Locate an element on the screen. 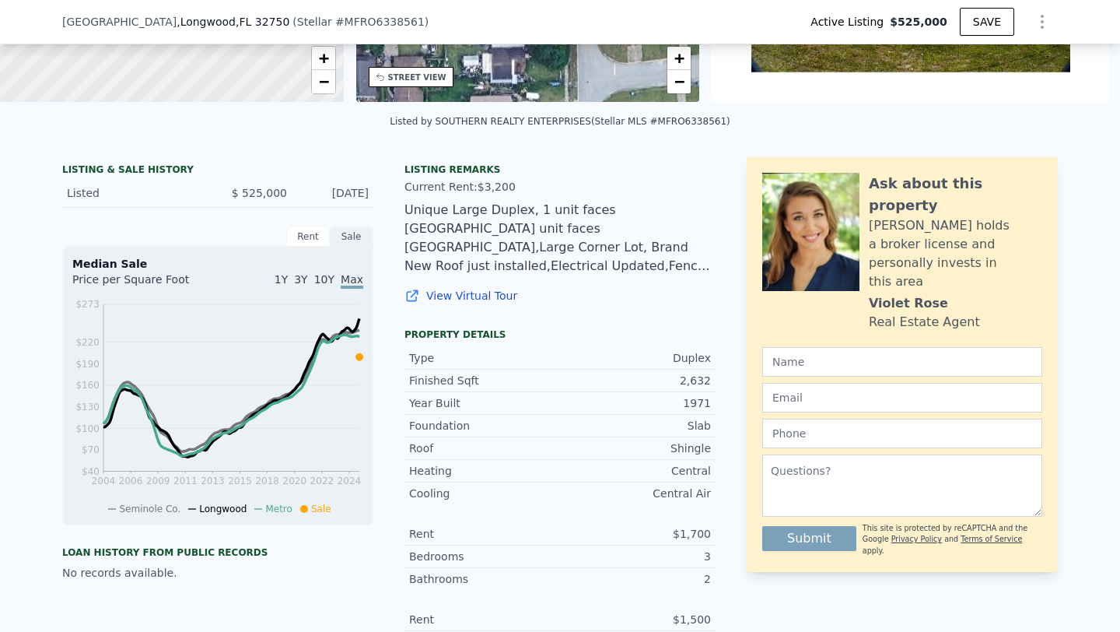 The height and width of the screenshot is (632, 1120). div: Slab is located at coordinates (636, 425).